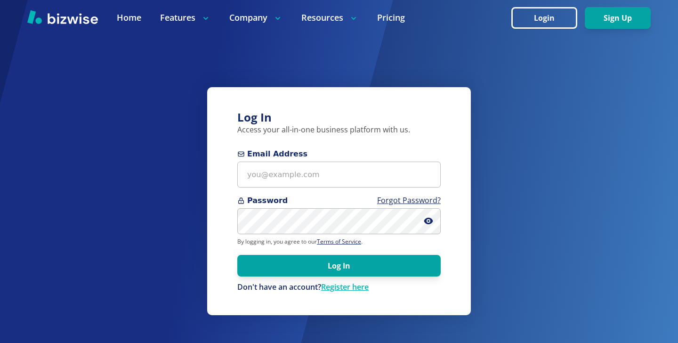  What do you see at coordinates (339, 265) in the screenshot?
I see `button: Log In` at bounding box center [339, 265].